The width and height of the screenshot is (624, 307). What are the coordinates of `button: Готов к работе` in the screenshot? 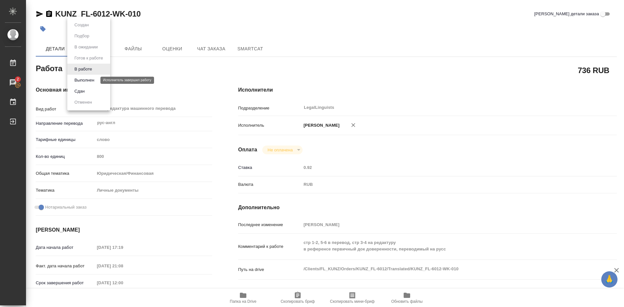 It's located at (89, 58).